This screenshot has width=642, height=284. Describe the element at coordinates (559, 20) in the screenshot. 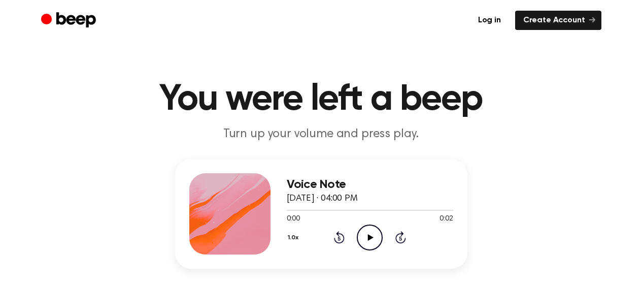

I see `a: Create Account` at that location.